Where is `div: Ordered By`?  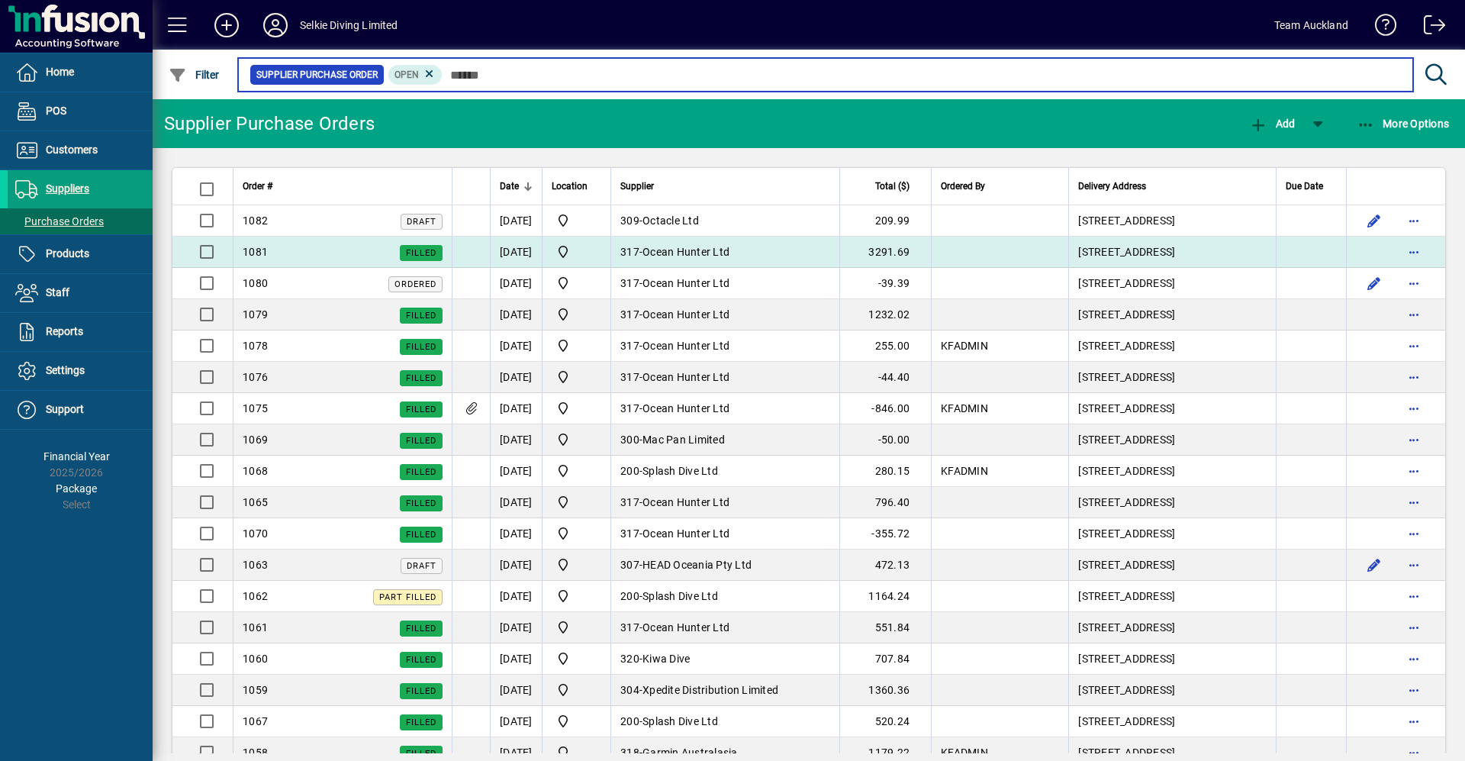 div: Ordered By is located at coordinates (999, 186).